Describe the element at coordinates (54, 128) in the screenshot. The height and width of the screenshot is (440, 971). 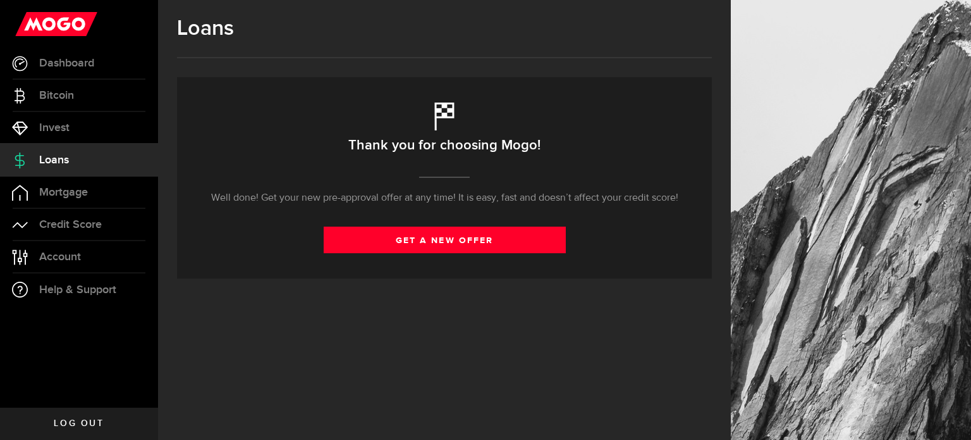
I see `span: Invest` at that location.